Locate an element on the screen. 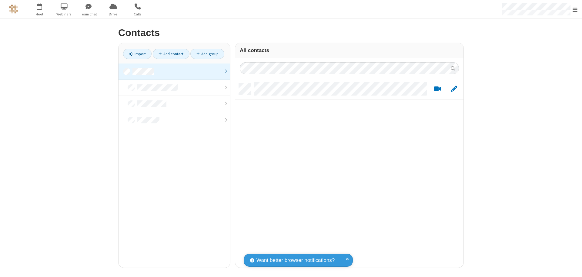 The height and width of the screenshot is (277, 582). span: Want better browser notifications? is located at coordinates (295, 261).